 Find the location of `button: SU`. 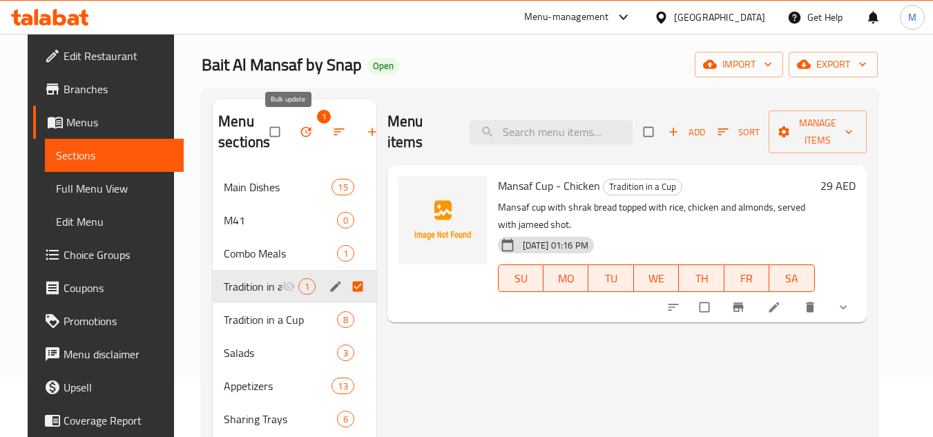

button: SU is located at coordinates (521, 278).